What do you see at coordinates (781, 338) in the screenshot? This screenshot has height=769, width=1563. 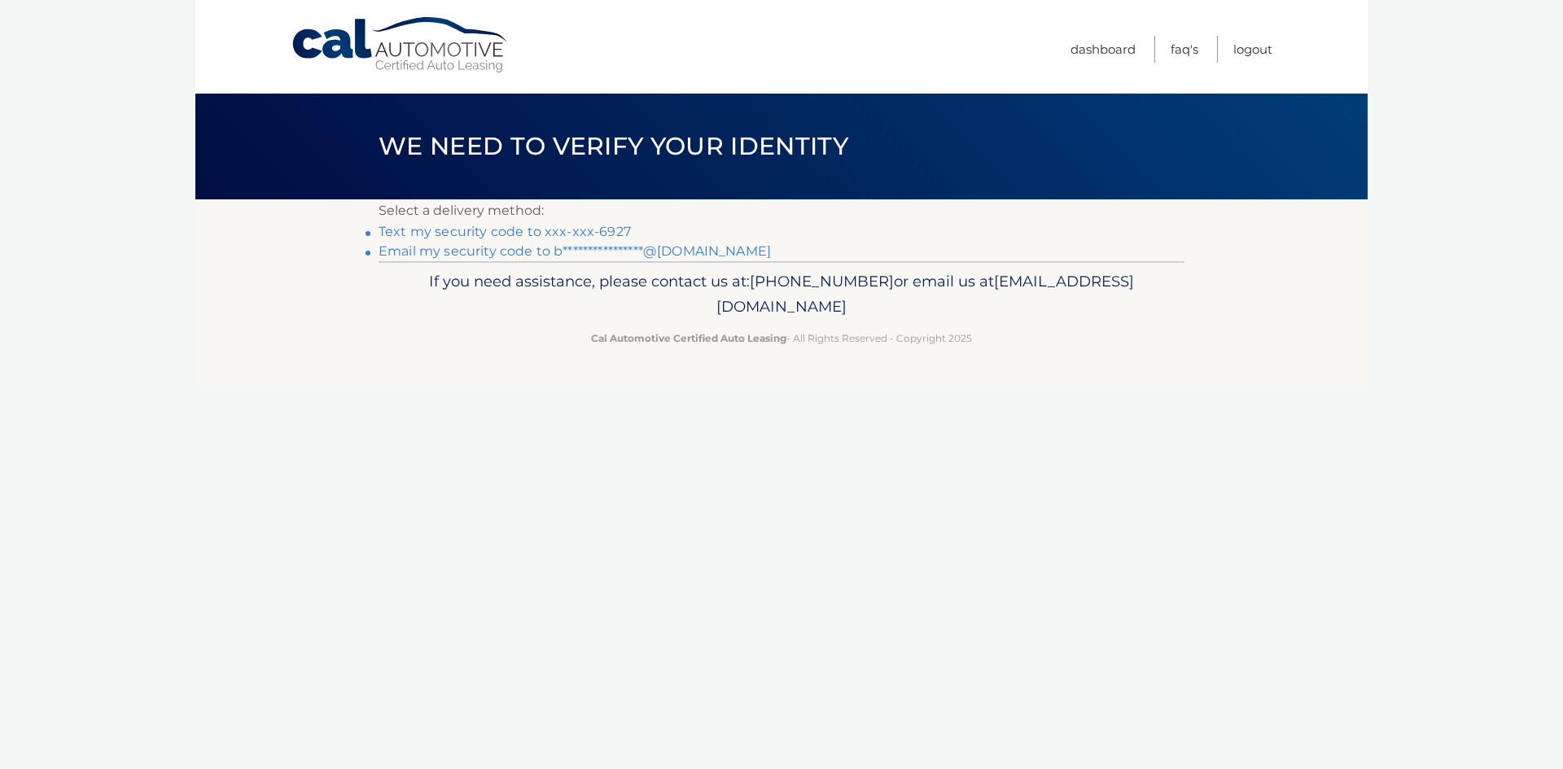 I see `p: - All Rights Reserved - Copyright 2025` at bounding box center [781, 338].